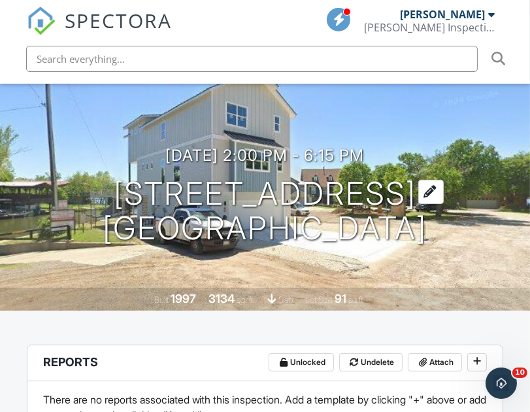 The height and width of the screenshot is (412, 530). I want to click on span: Lot Size, so click(320, 299).